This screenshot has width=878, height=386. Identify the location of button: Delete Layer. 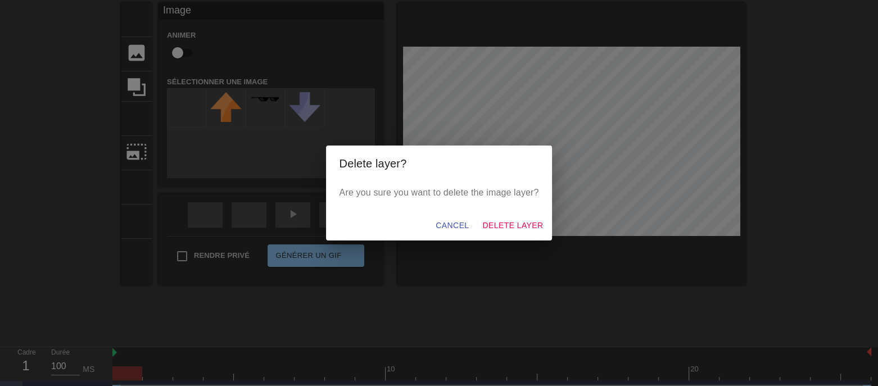
(512, 225).